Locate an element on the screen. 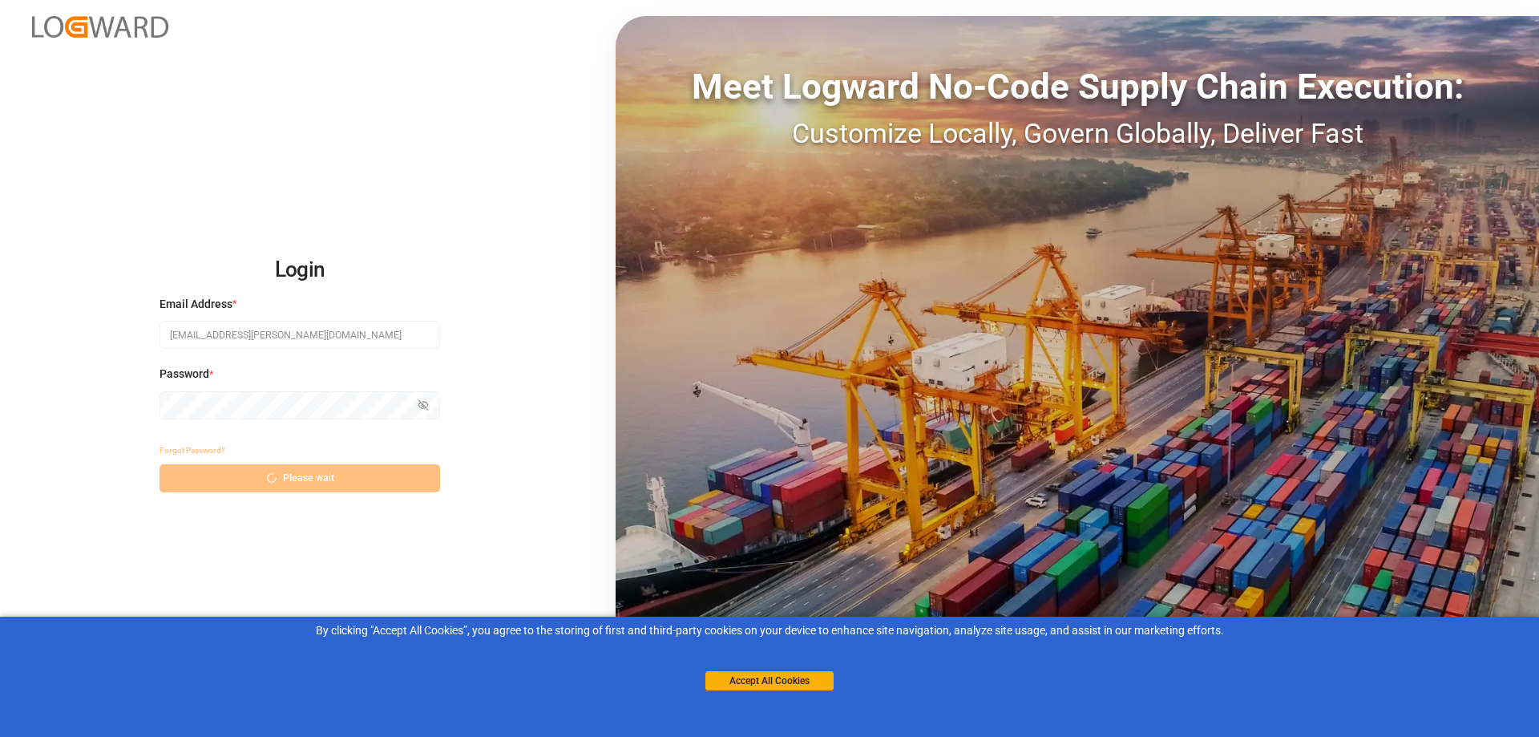  img: Logward_new_orange.png is located at coordinates (100, 26).